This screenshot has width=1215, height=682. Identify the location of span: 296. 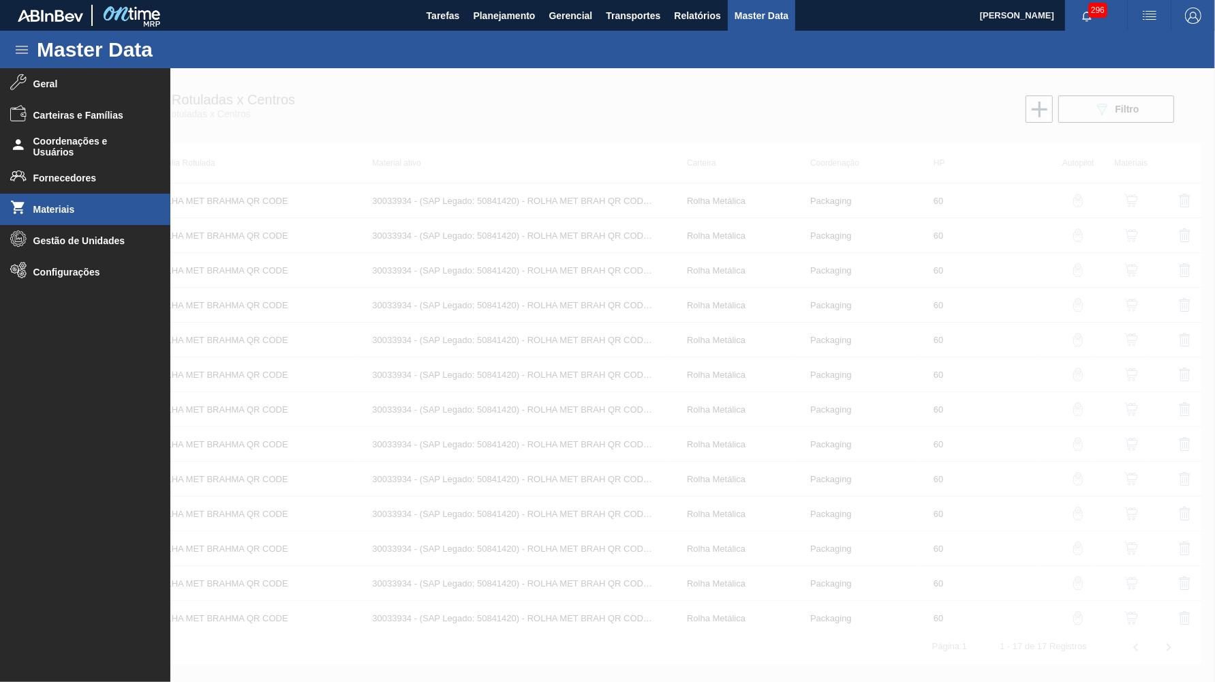
(1098, 10).